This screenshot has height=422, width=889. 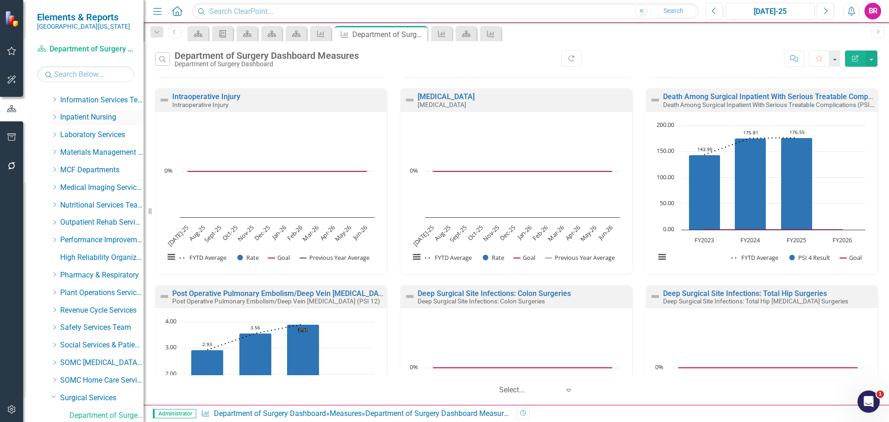 What do you see at coordinates (773, 230) in the screenshot?
I see `g: Goal, series 3 of 3. Line with 4 data points.` at bounding box center [773, 230].